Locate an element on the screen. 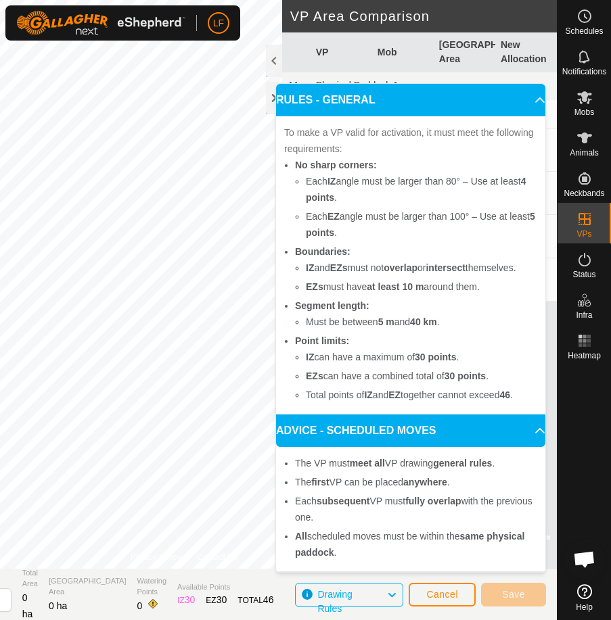 This screenshot has width=611, height=620. li: scheduled moves must be within the . is located at coordinates (416, 545).